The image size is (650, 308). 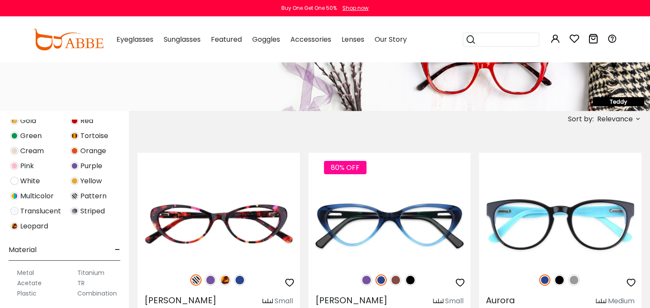 I want to click on span: White, so click(x=30, y=181).